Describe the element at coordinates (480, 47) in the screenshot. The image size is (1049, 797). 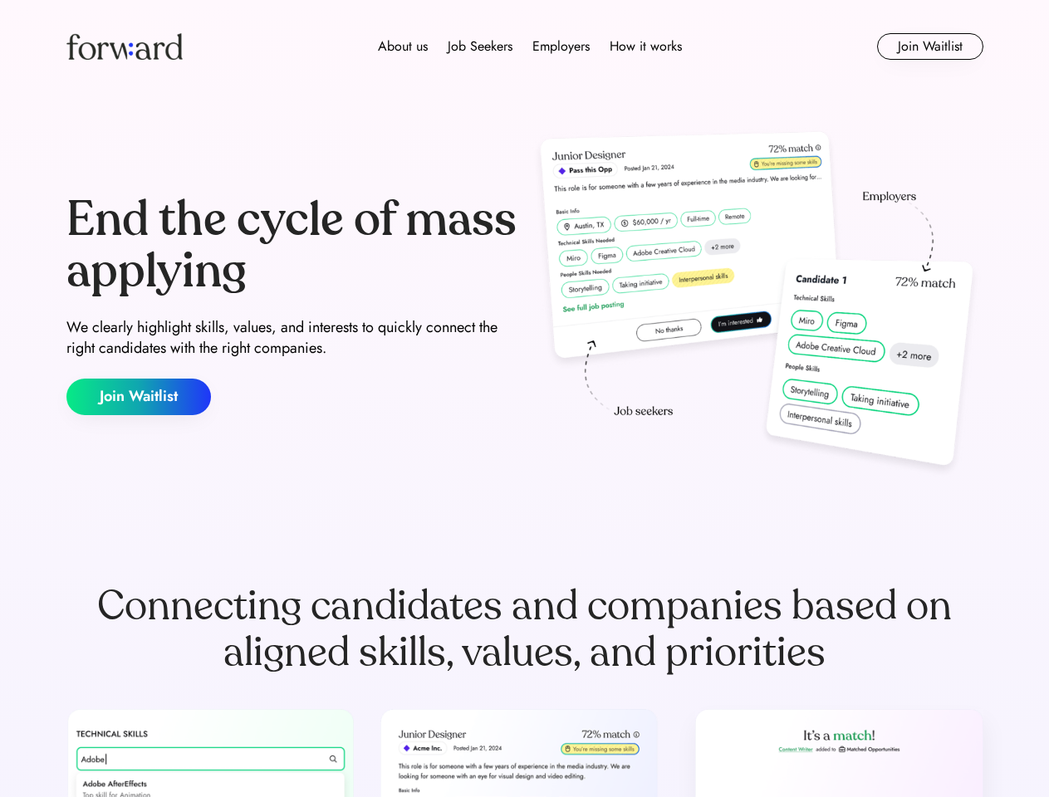
I see `div: Job Seekers` at that location.